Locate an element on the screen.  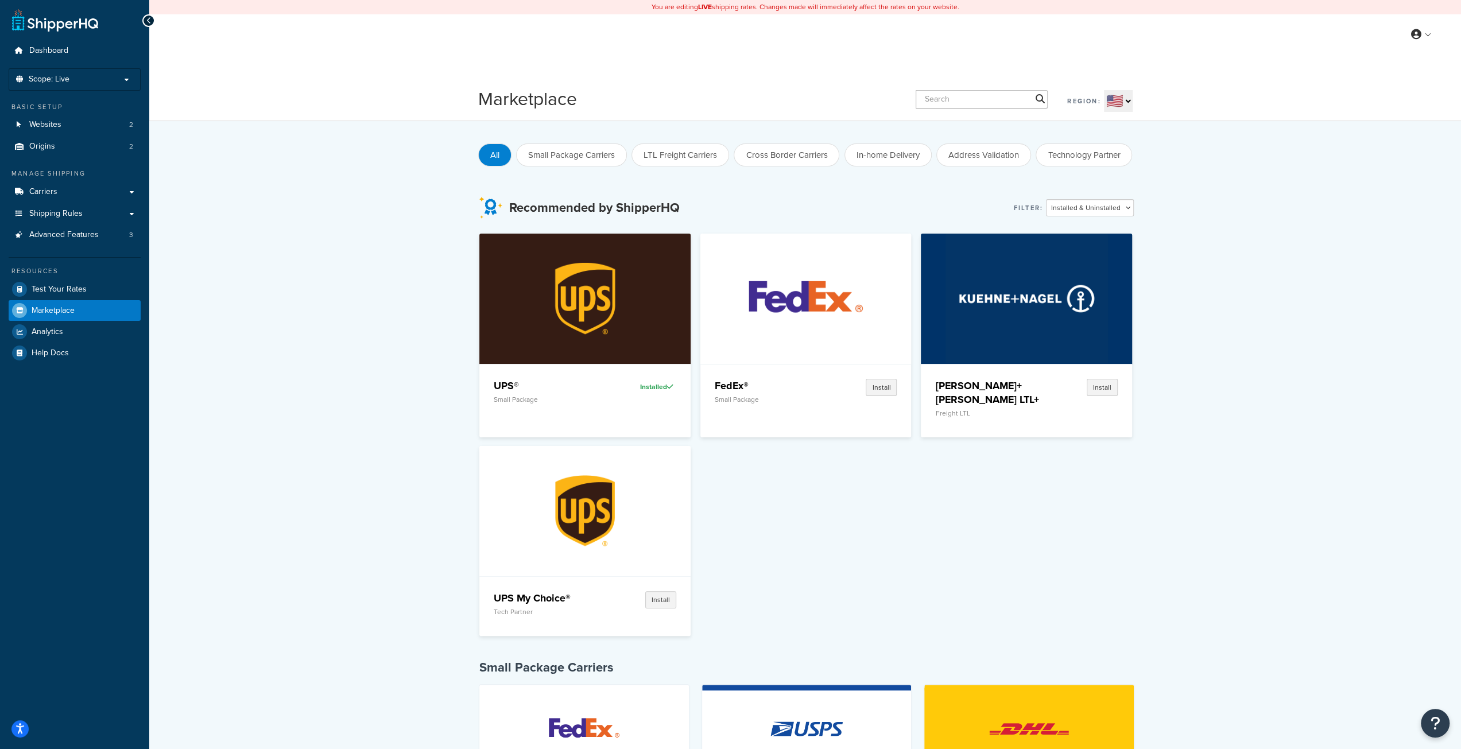
button: All is located at coordinates (495, 155).